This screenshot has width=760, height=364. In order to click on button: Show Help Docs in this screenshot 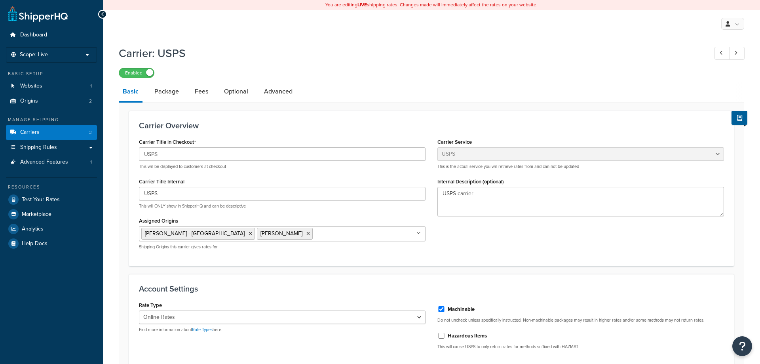, I will do `click(740, 118)`.